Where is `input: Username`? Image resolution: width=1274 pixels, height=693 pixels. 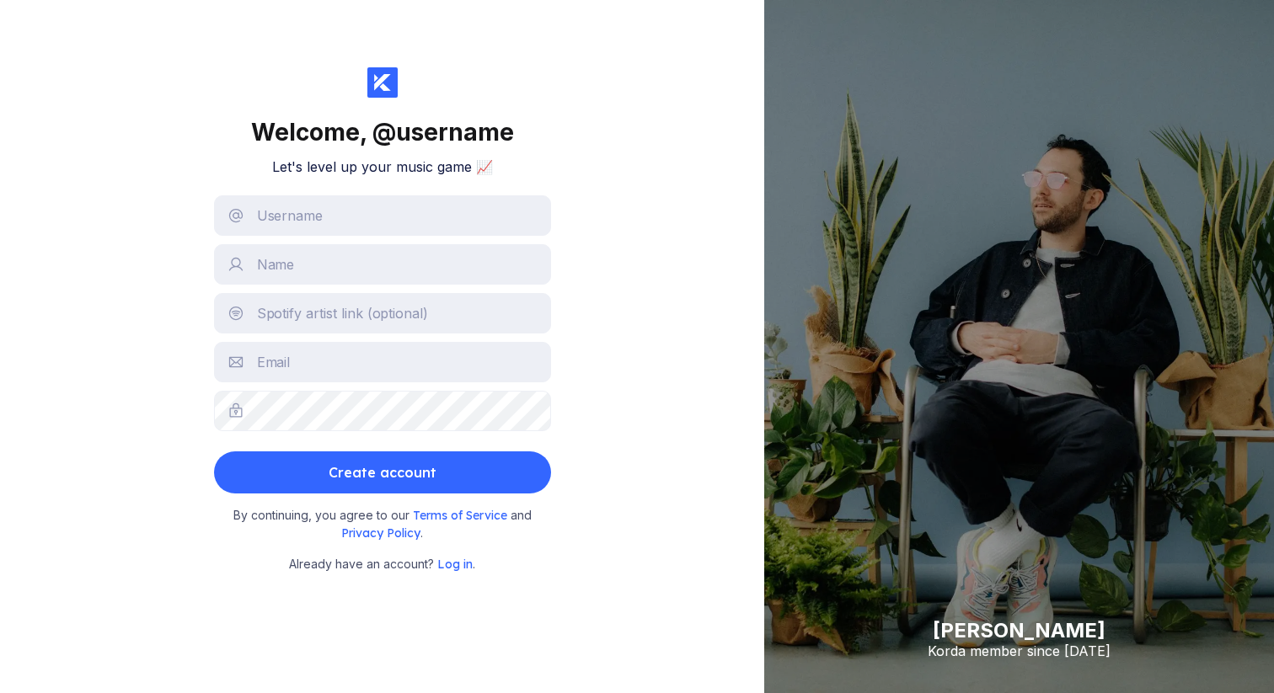 input: Username is located at coordinates (383, 216).